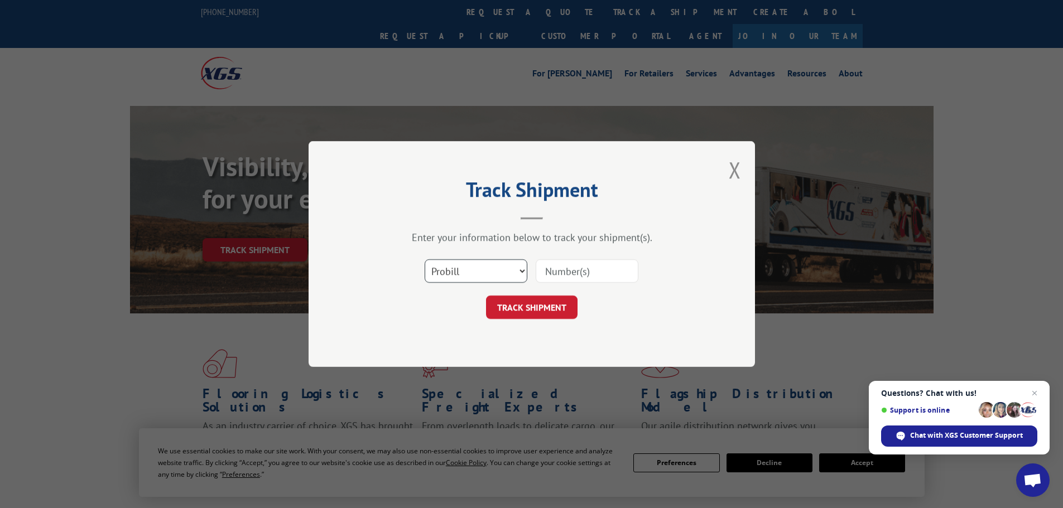 This screenshot has height=508, width=1063. What do you see at coordinates (1034, 393) in the screenshot?
I see `span: Close chat` at bounding box center [1034, 393].